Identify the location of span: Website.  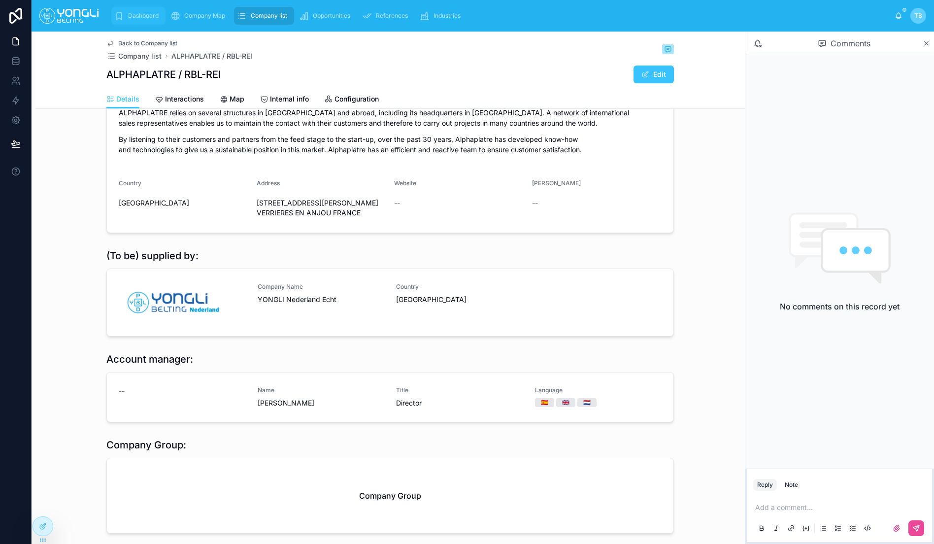
(405, 183).